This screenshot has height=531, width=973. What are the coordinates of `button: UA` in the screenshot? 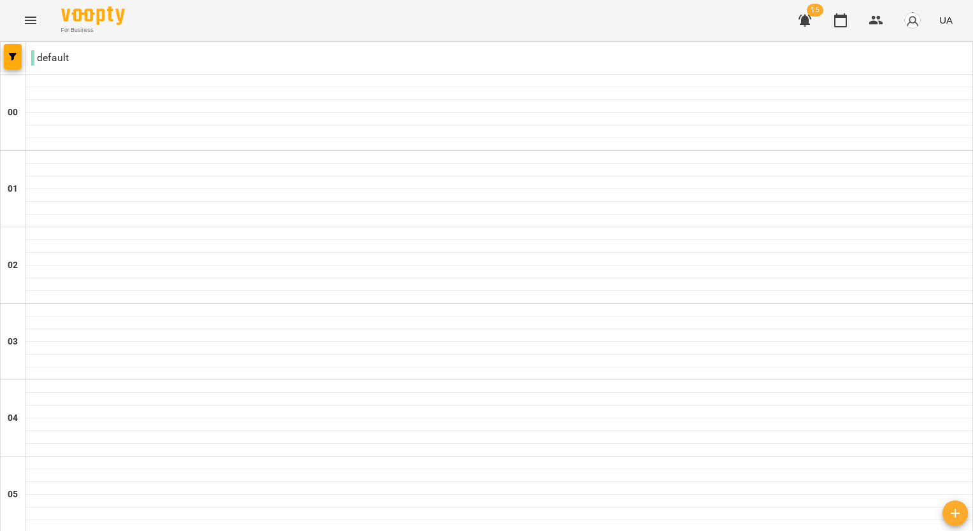 It's located at (945, 20).